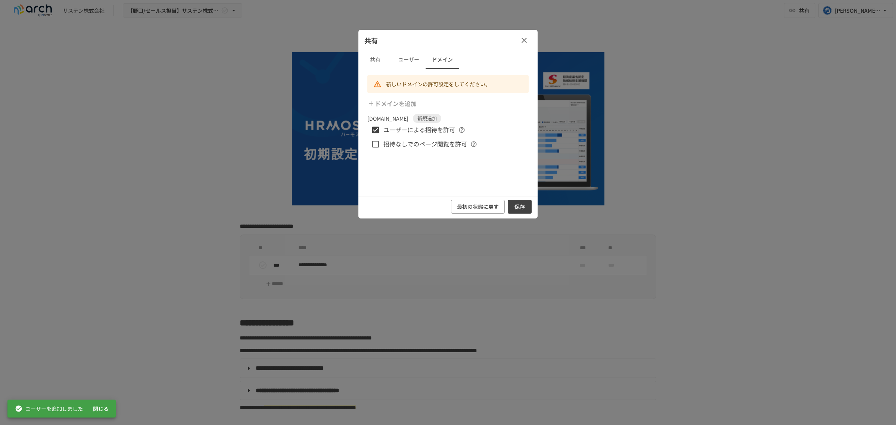 Image resolution: width=896 pixels, height=425 pixels. Describe the element at coordinates (393, 103) in the screenshot. I see `button: ドメインを追加` at that location.